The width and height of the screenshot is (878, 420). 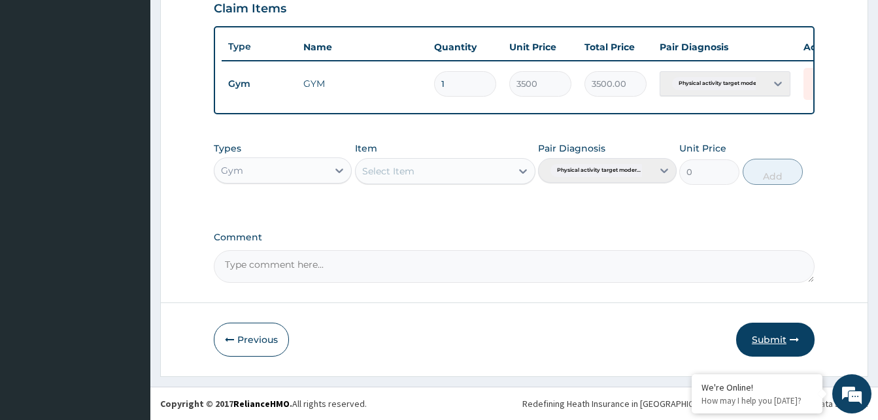 I want to click on th: Unit Price, so click(x=540, y=47).